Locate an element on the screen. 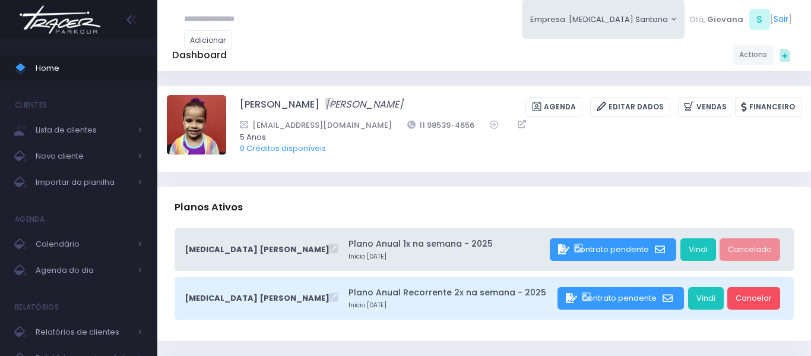 The image size is (811, 356). span: Home is located at coordinates (89, 68).